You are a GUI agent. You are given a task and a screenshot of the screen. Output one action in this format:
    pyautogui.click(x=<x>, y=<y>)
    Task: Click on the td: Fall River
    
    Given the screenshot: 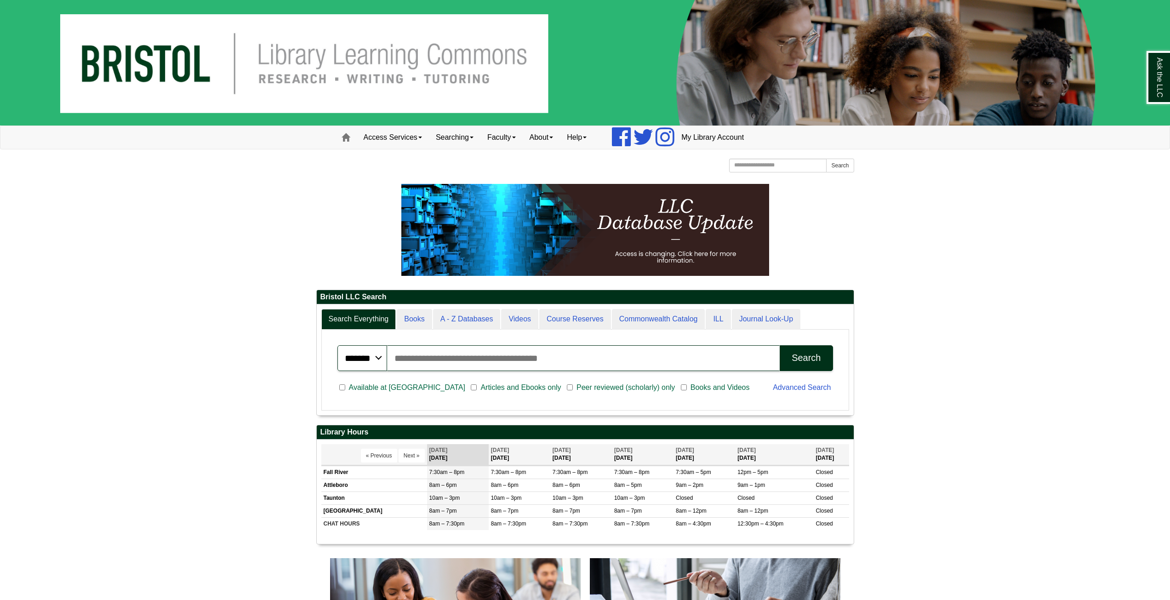 What is the action you would take?
    pyautogui.click(x=374, y=472)
    